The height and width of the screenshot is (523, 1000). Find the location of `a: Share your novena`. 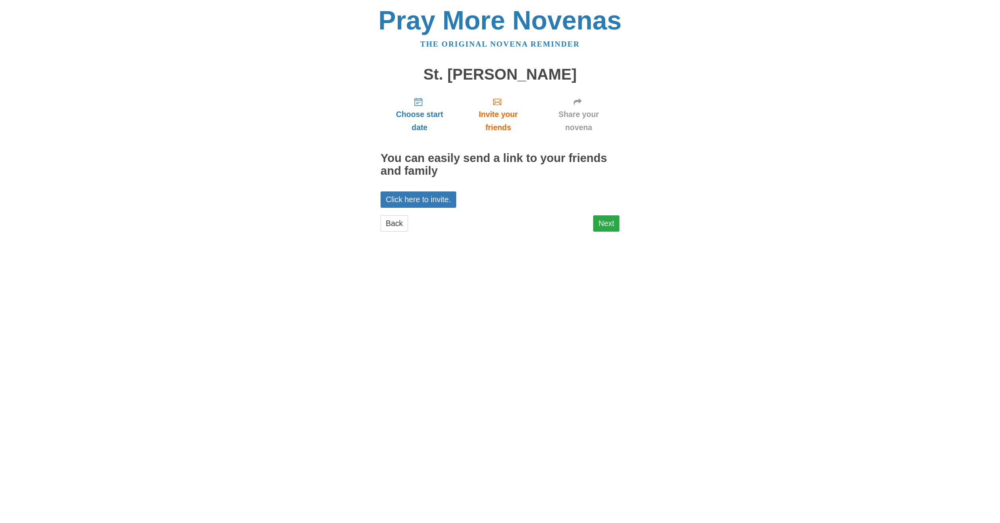

a: Share your novena is located at coordinates (579, 114).